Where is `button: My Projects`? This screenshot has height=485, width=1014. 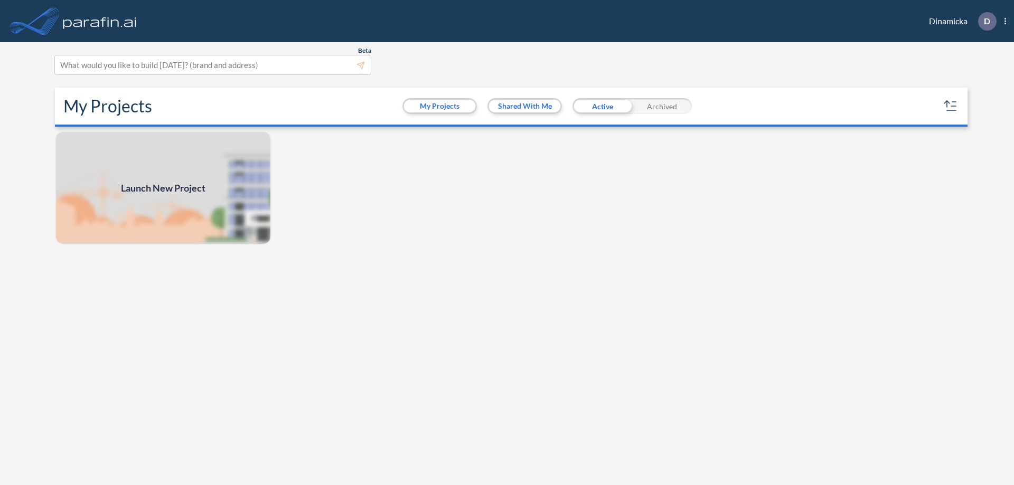
button: My Projects is located at coordinates (440, 106).